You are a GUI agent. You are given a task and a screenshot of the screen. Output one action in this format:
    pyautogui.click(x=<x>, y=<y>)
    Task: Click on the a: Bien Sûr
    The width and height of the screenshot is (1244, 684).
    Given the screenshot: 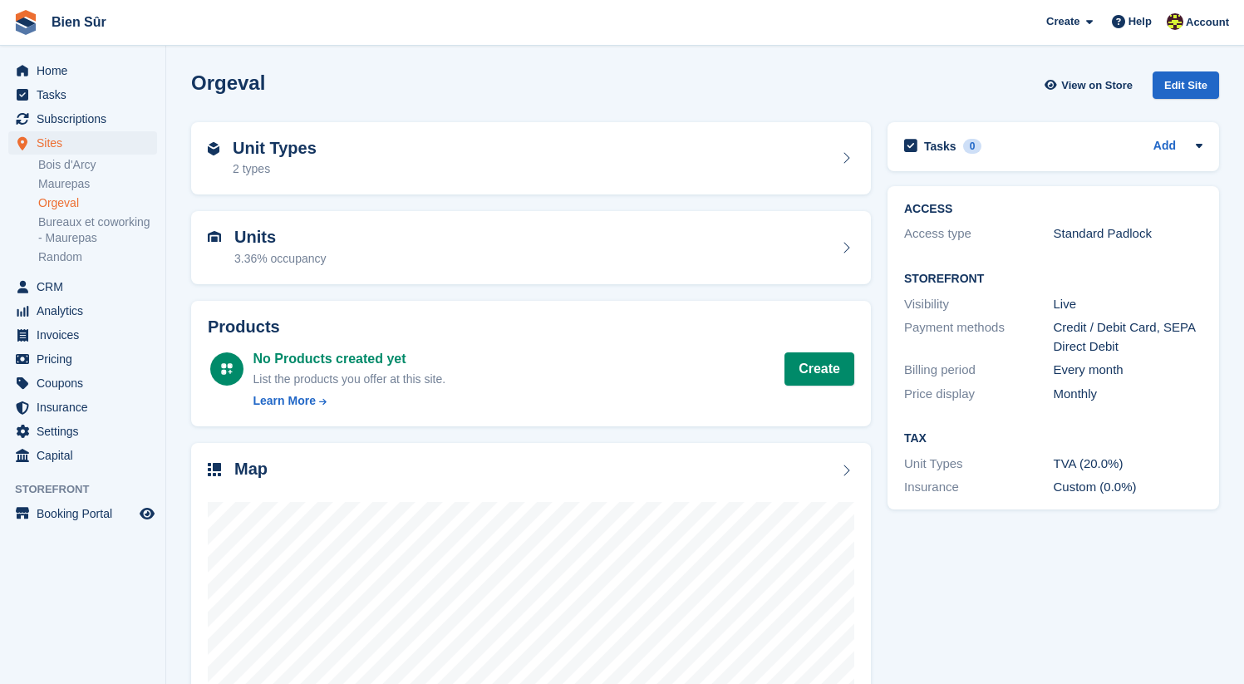 What is the action you would take?
    pyautogui.click(x=79, y=22)
    